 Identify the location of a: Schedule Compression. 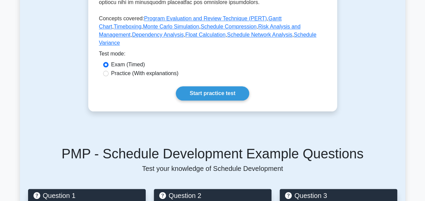
(228, 26).